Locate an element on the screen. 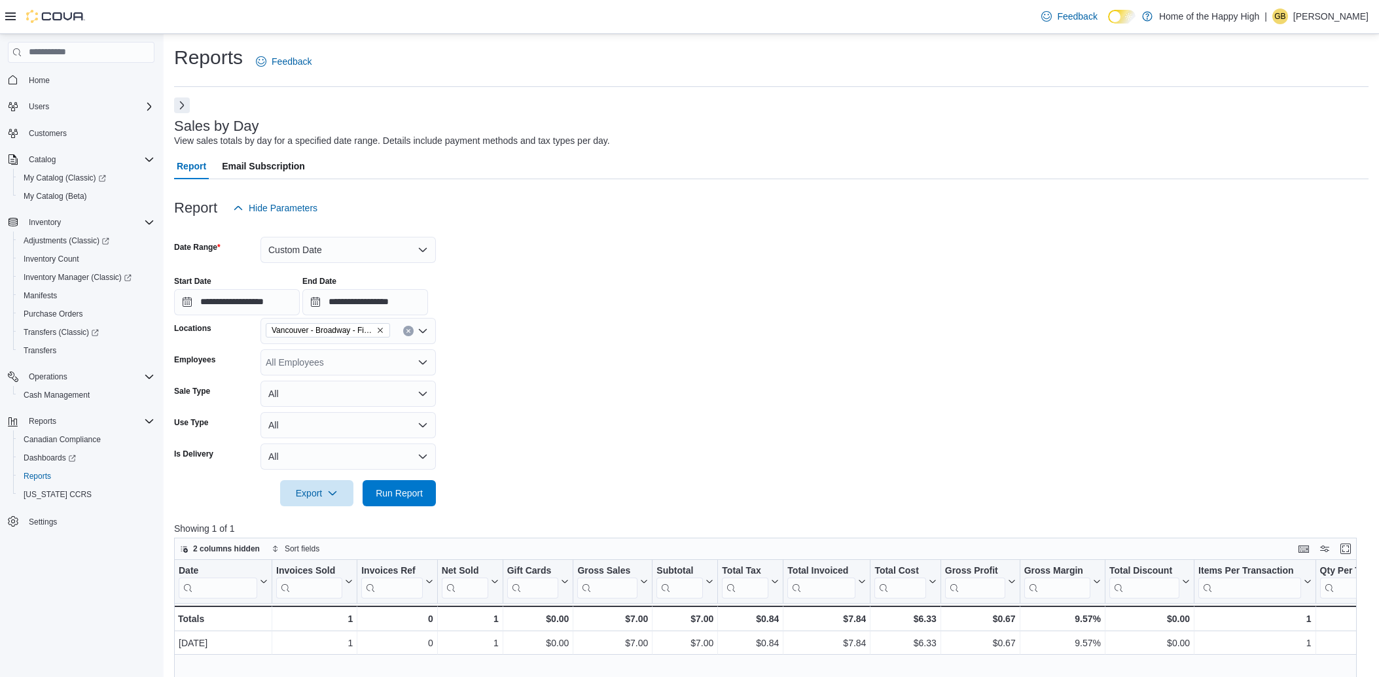 Image resolution: width=1379 pixels, height=677 pixels. button: Invoices Sold is located at coordinates (314, 581).